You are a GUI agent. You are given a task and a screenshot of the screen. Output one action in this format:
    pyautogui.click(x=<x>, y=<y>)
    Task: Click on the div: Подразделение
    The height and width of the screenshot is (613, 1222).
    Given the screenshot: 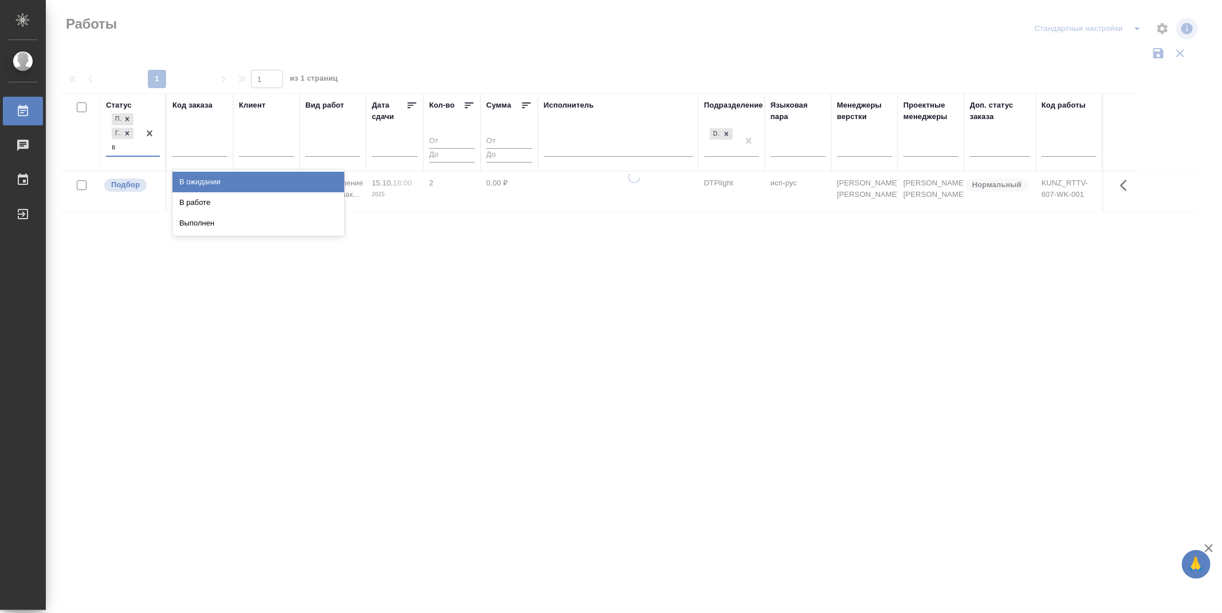 What is the action you would take?
    pyautogui.click(x=733, y=105)
    